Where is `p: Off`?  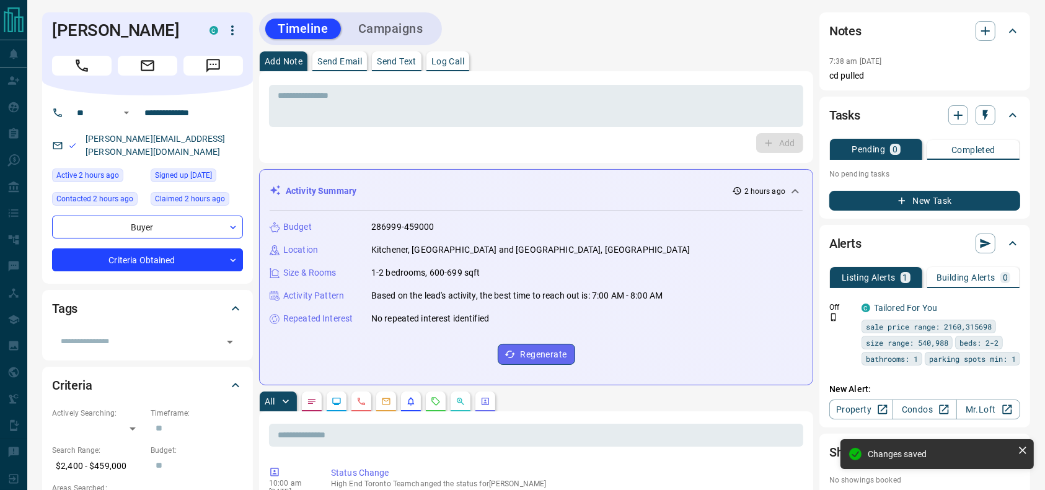
p: Off is located at coordinates (842, 307).